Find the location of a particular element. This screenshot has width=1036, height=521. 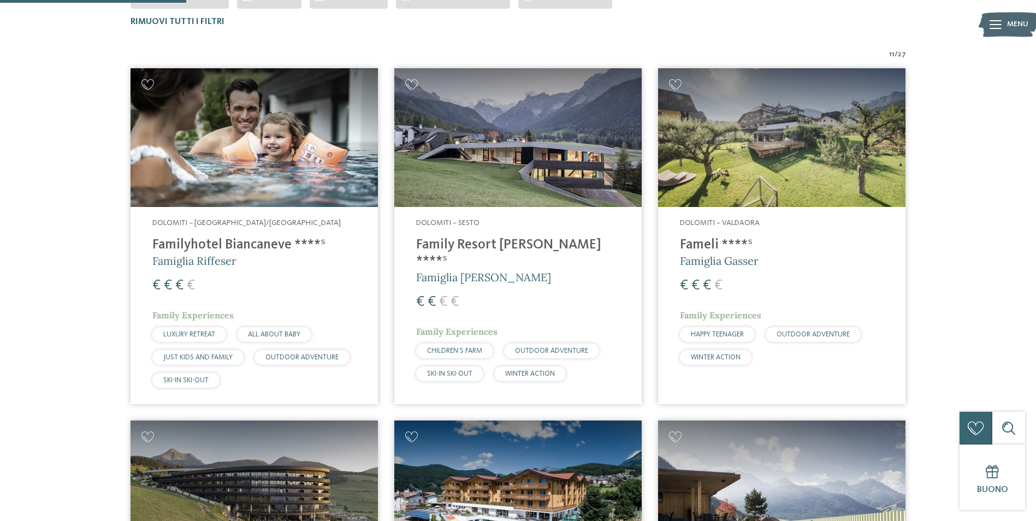

span: 27 is located at coordinates (901, 55).